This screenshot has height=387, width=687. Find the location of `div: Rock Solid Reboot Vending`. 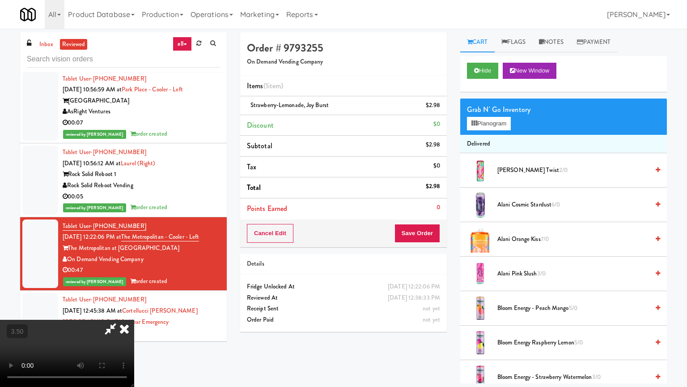

div: Rock Solid Reboot Vending is located at coordinates (141, 185).